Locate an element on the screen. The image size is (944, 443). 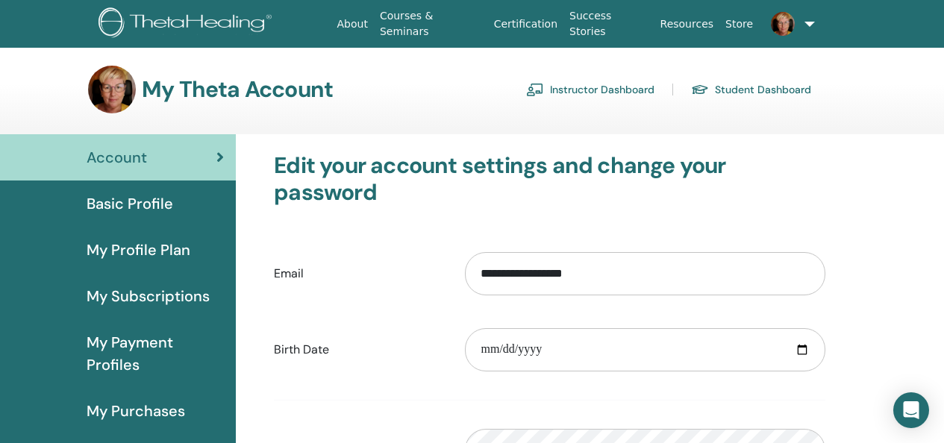
span: My Purchases is located at coordinates (136, 411).